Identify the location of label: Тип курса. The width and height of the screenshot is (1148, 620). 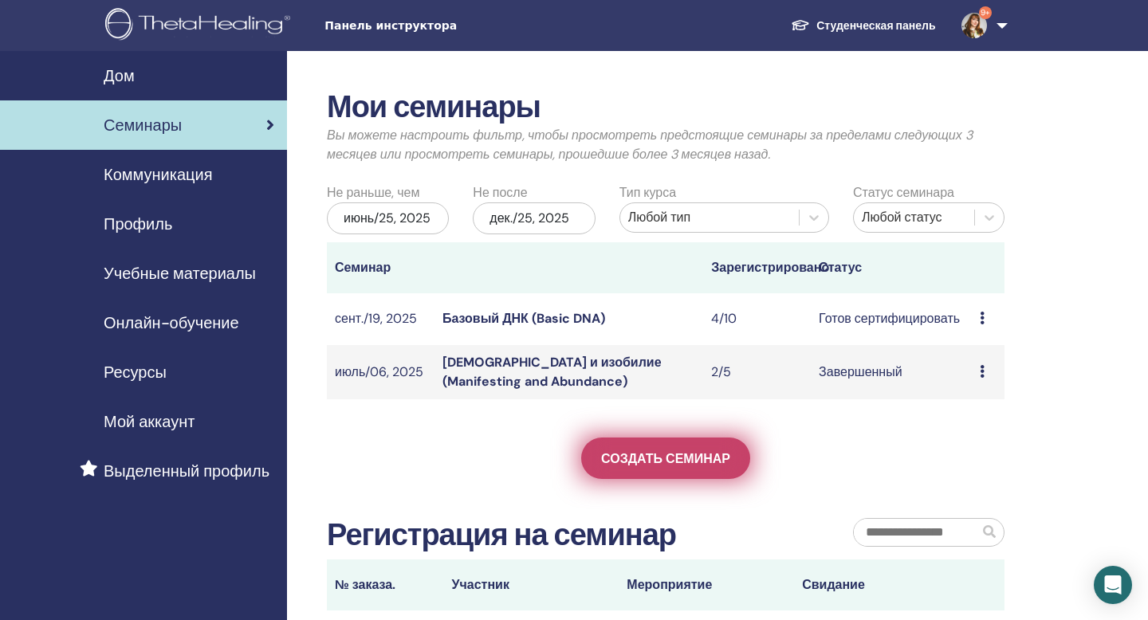
(647, 193).